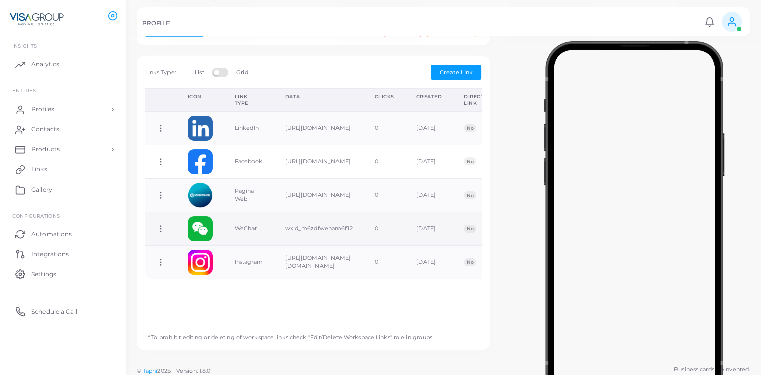 This screenshot has height=375, width=761. What do you see at coordinates (150, 371) in the screenshot?
I see `a: Tapni` at bounding box center [150, 371].